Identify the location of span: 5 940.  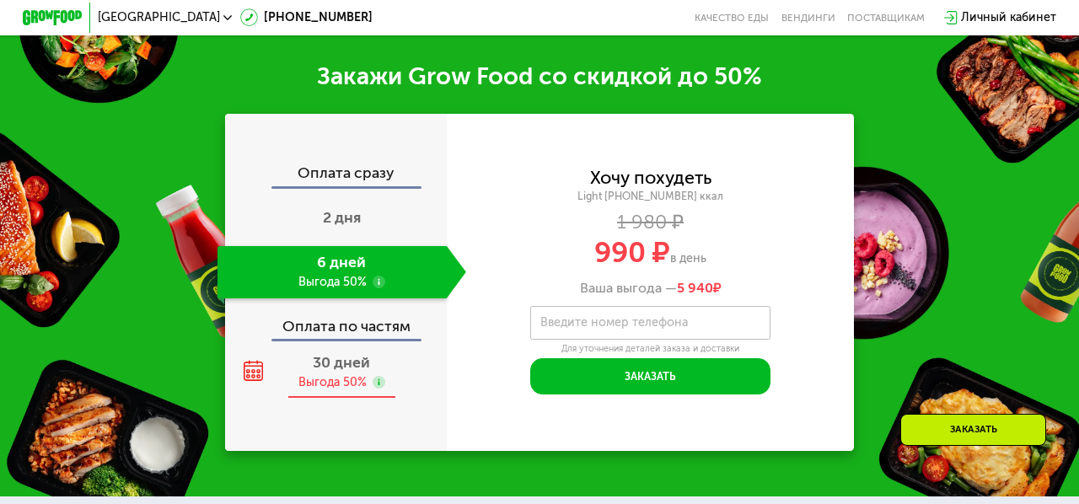
(694, 287).